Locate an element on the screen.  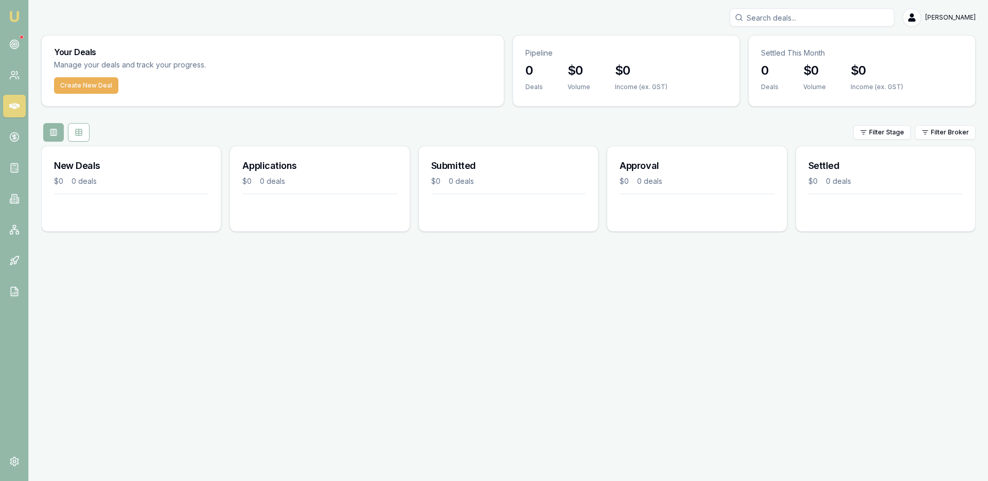
span: Filter Stage is located at coordinates (887, 132).